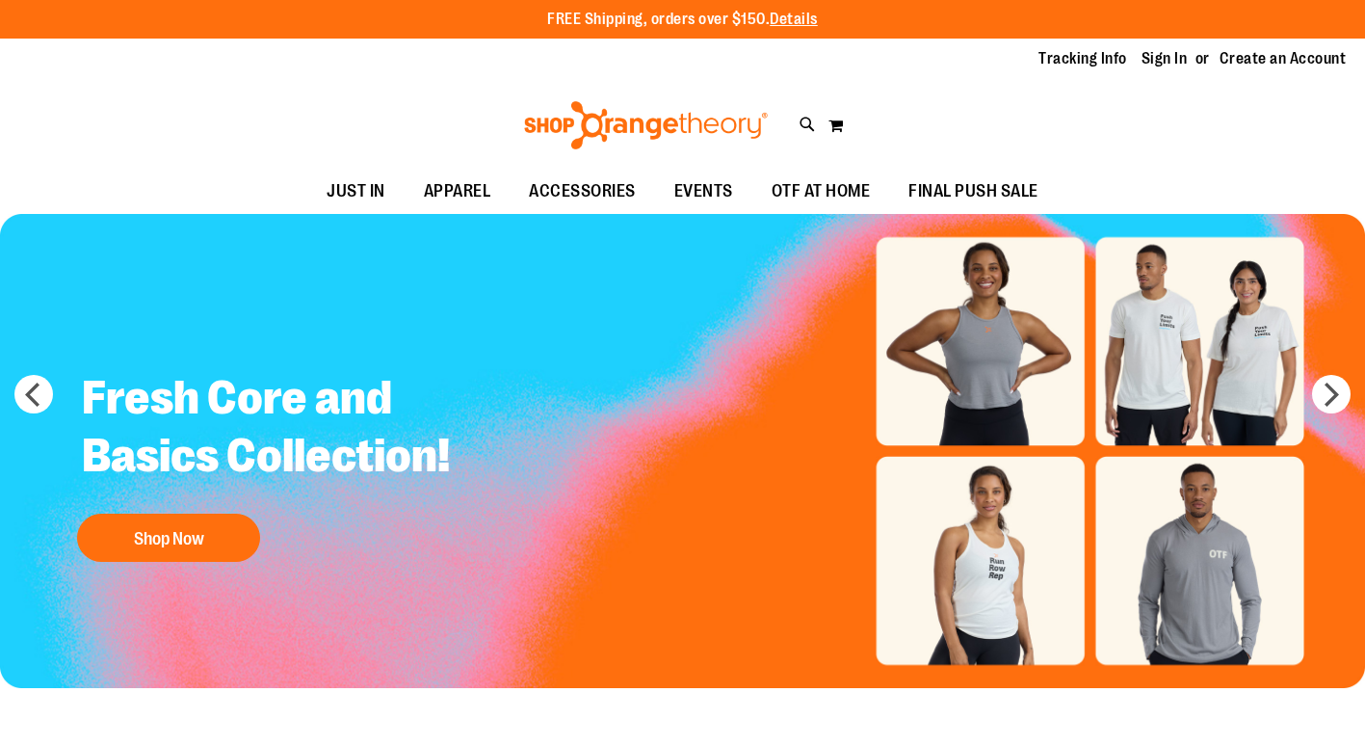 The height and width of the screenshot is (746, 1365). I want to click on span: EVENTS, so click(703, 191).